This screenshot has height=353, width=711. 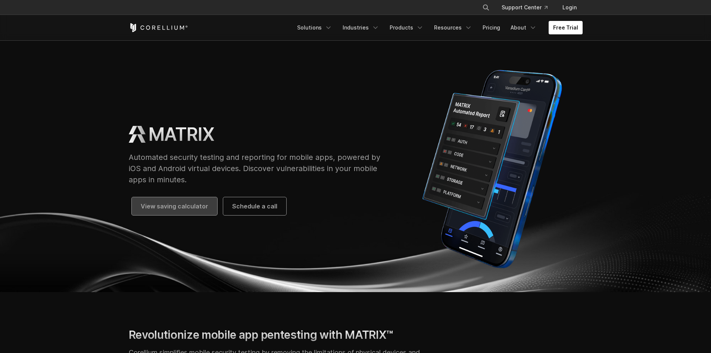 I want to click on span: Schedule a call, so click(x=255, y=206).